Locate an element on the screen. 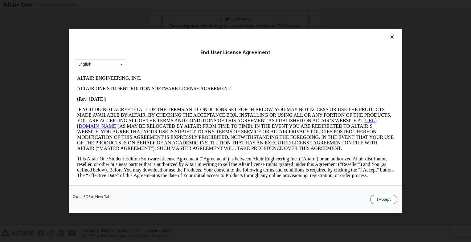 This screenshot has height=242, width=471. p: IF YOU DO NOT AGREE TO ALL OF THE TERMS AND CONDITIONS SET FORTH BELOW, YOU MAY NOT ACCESS OR USE... is located at coordinates (161, 56).